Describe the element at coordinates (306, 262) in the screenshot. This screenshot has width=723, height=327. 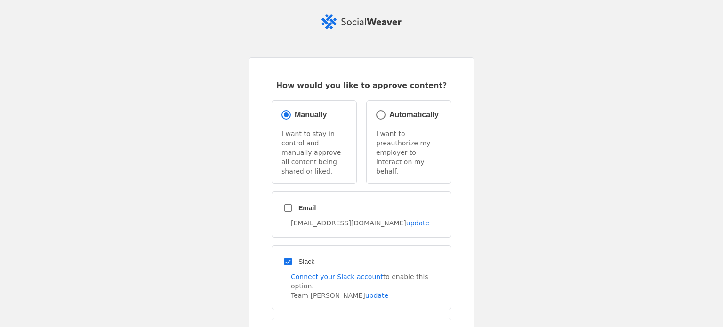
I see `span: Slack` at that location.